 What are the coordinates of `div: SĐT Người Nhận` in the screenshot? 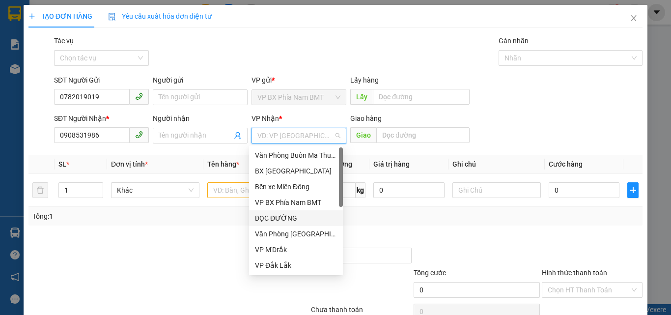 It's located at (101, 118).